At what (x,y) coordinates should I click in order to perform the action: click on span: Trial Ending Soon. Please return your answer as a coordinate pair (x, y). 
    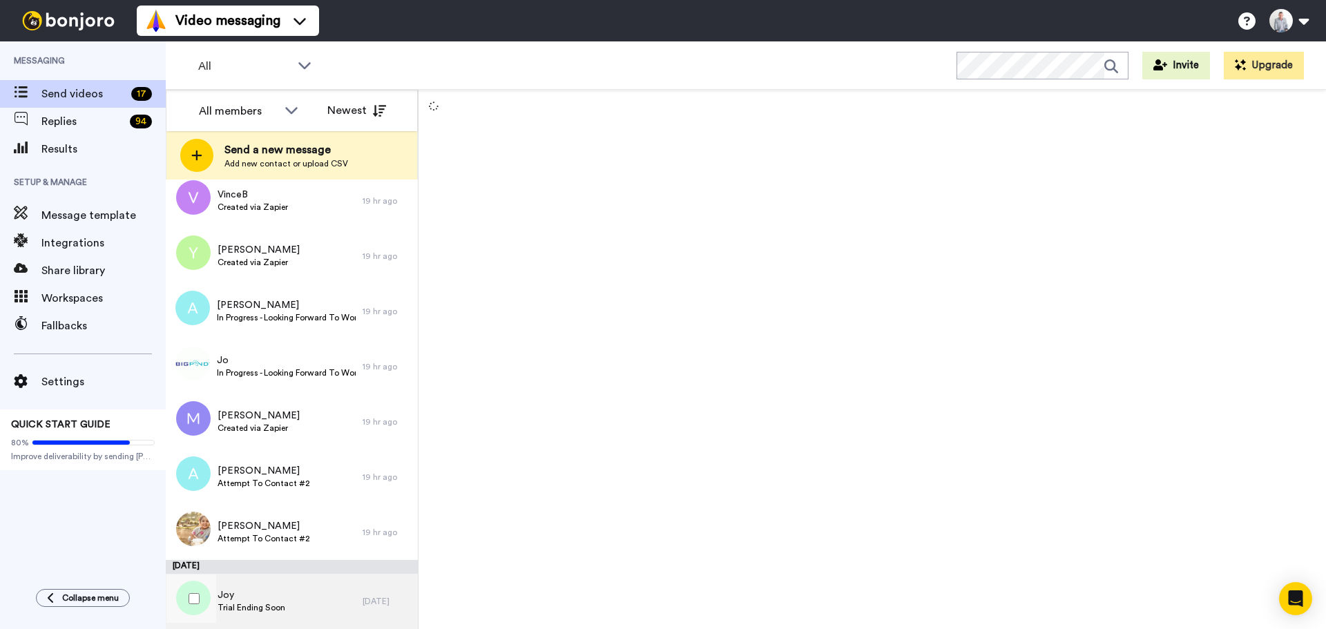
    Looking at the image, I should click on (251, 608).